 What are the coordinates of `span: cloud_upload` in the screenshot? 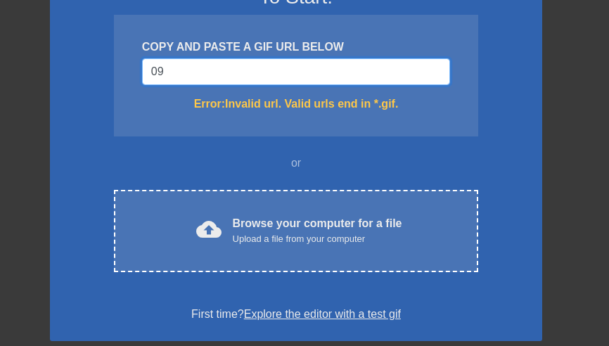 It's located at (209, 229).